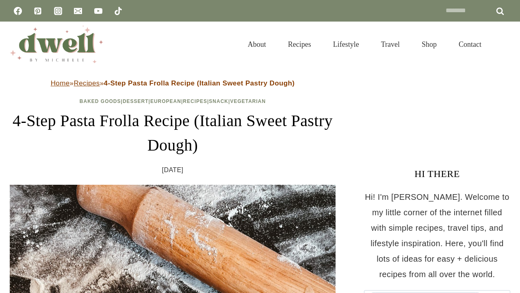 The width and height of the screenshot is (520, 293). I want to click on a: Shop, so click(429, 44).